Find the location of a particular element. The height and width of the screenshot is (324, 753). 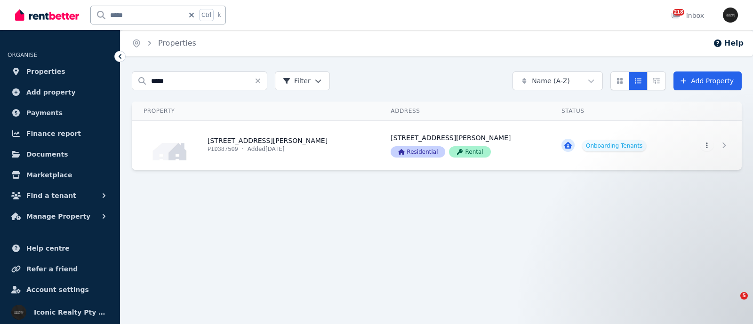

button: Compact list view is located at coordinates (638, 81).